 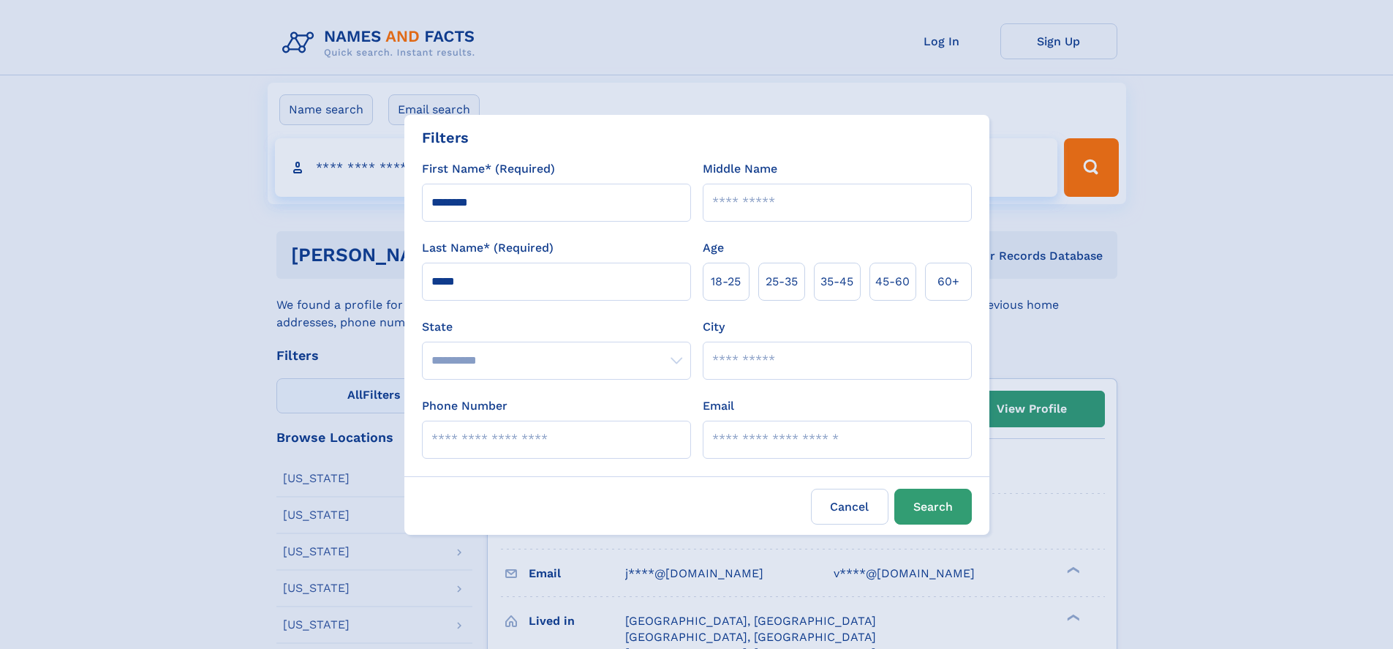 I want to click on label: Middle Name, so click(x=740, y=169).